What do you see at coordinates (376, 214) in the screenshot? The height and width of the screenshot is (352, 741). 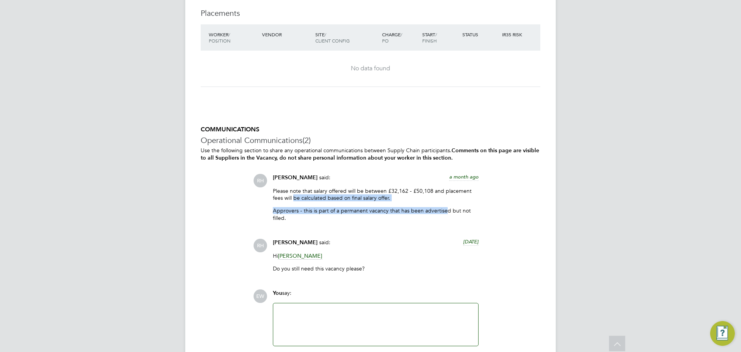 I see `p: Approvers - this is part of a permanent vacancy that has been advertised but not filled.` at bounding box center [376, 214].